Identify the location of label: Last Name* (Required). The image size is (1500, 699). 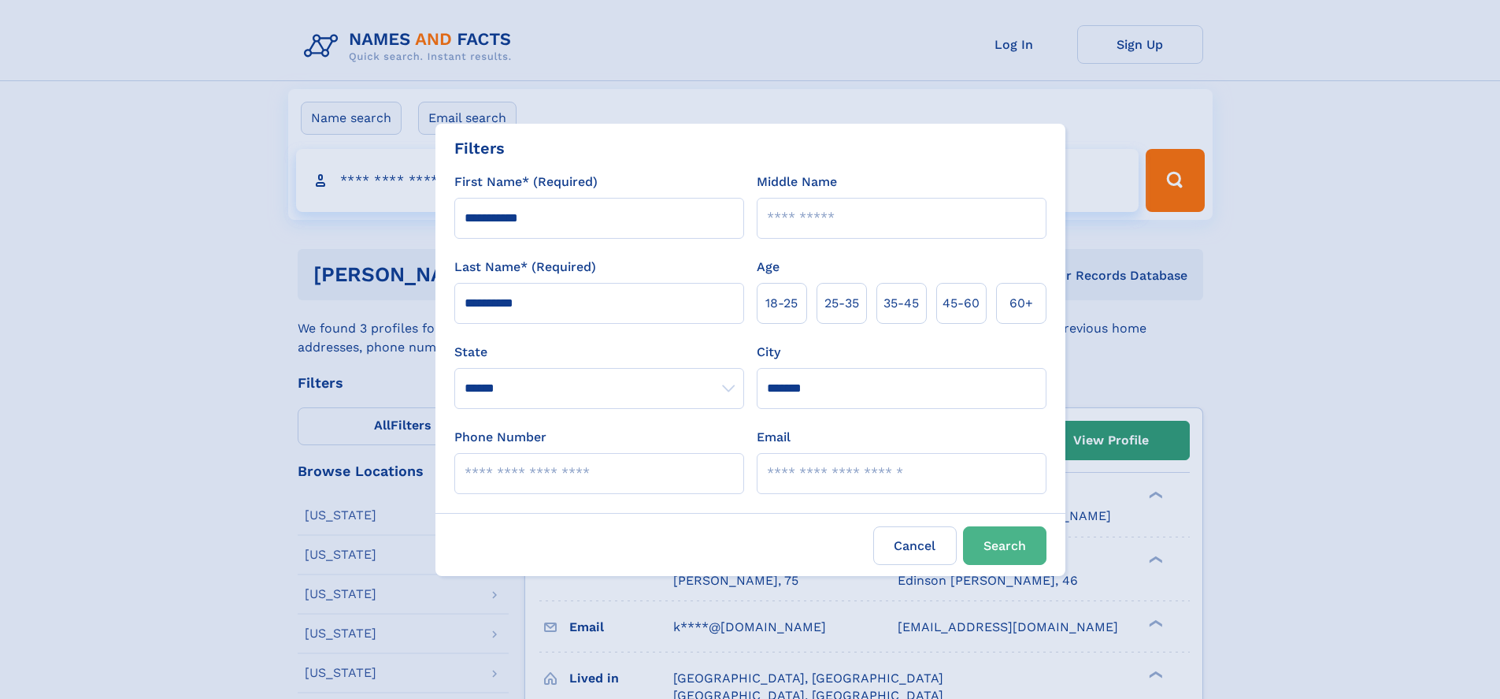
(525, 267).